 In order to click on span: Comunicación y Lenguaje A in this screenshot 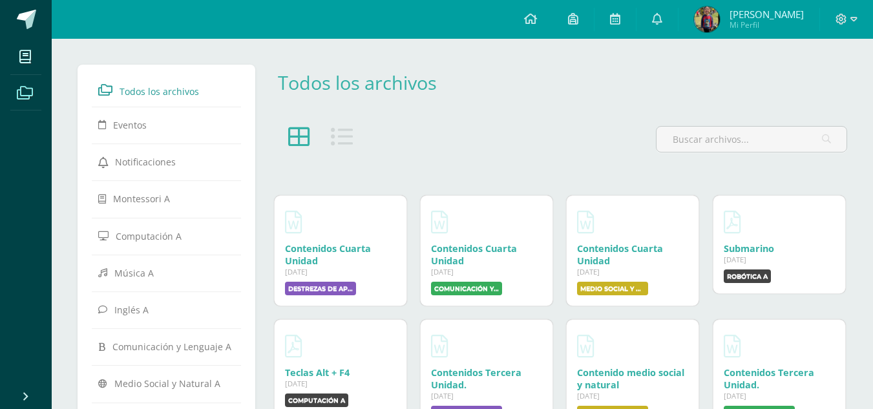, I will do `click(172, 346)`.